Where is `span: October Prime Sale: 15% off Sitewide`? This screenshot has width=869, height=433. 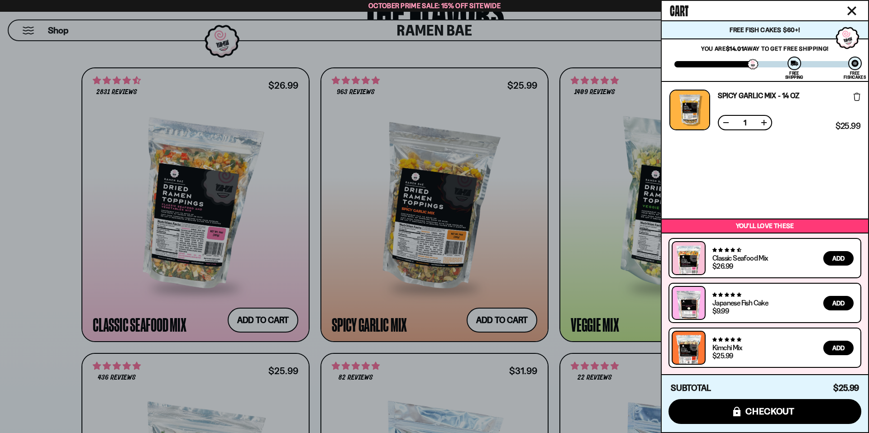 span: October Prime Sale: 15% off Sitewide is located at coordinates (434, 5).